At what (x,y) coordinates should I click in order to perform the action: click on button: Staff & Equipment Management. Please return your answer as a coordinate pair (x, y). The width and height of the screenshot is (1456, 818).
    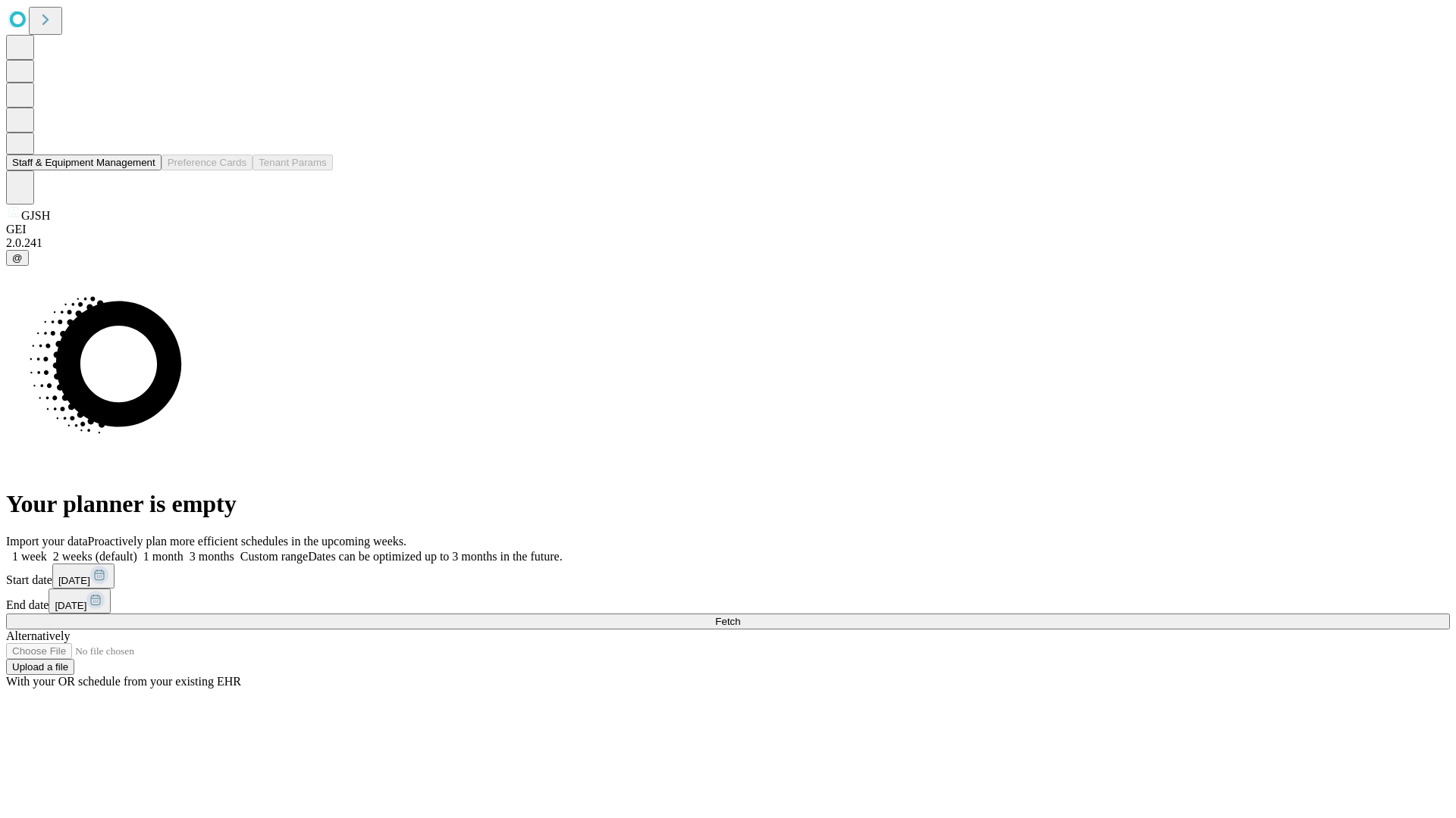
    Looking at the image, I should click on (83, 162).